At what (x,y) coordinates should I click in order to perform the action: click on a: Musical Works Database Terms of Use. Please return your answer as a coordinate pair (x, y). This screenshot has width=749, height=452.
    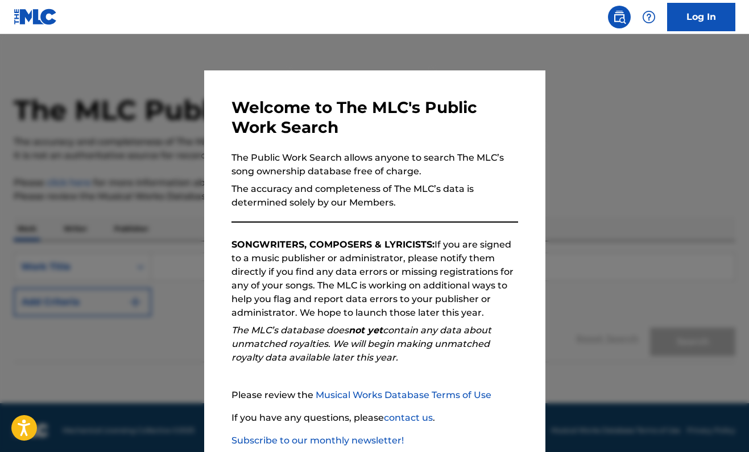
    Looking at the image, I should click on (403, 395).